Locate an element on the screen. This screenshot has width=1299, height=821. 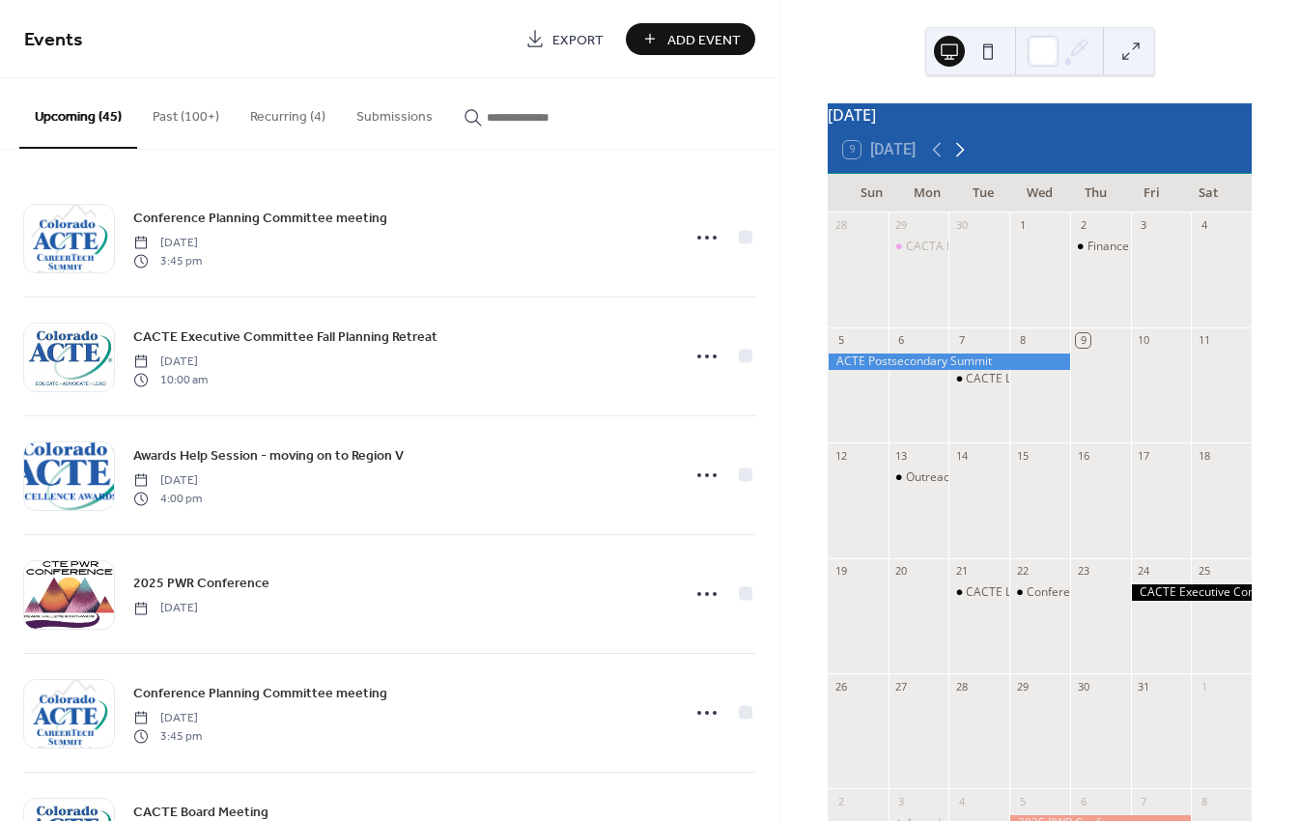
span: 4:00 pm is located at coordinates (167, 498).